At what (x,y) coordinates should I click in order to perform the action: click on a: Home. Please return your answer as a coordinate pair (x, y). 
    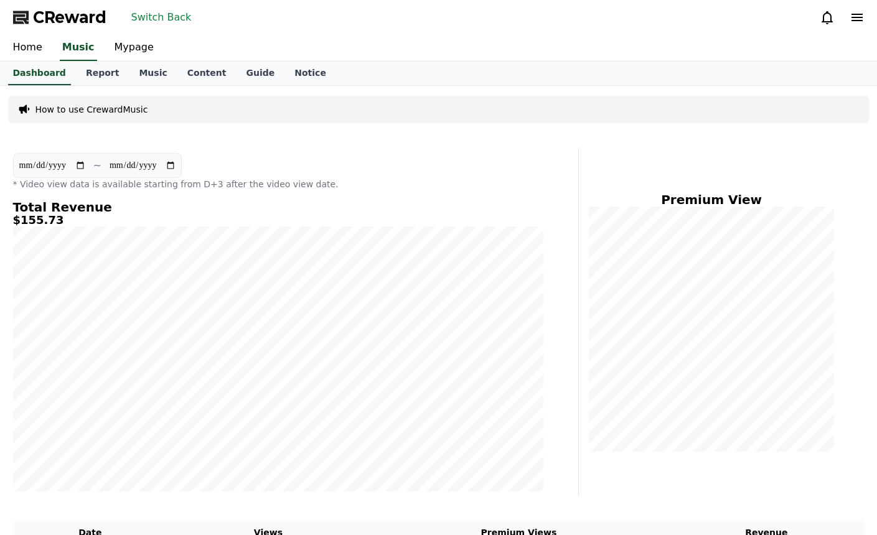
    Looking at the image, I should click on (27, 48).